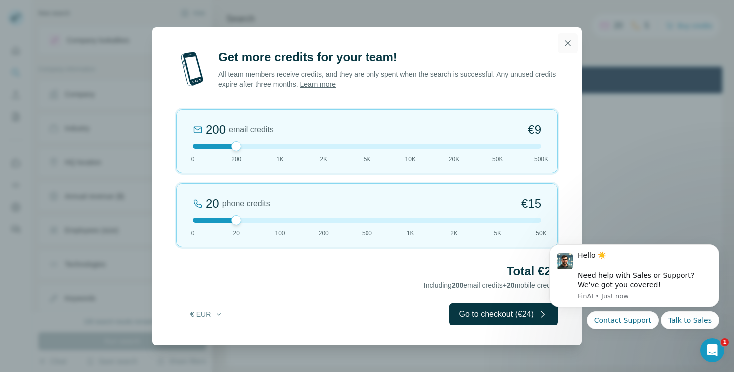 The image size is (734, 372). I want to click on span: 10K, so click(410, 159).